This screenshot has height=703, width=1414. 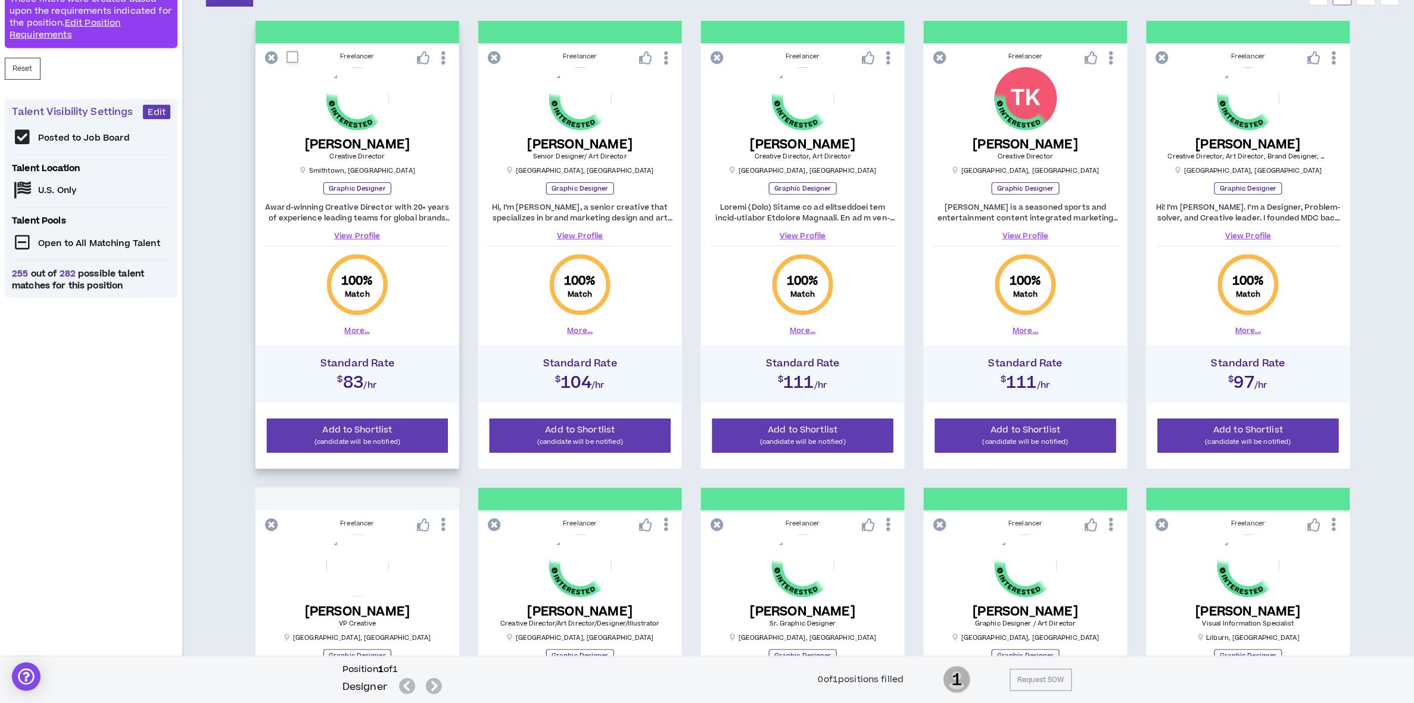 What do you see at coordinates (803, 98) in the screenshot?
I see `img: nBiJSk65spb2xqwU9WZDhZ7mjSX1suhCcXl2nPfb.png` at bounding box center [803, 98].